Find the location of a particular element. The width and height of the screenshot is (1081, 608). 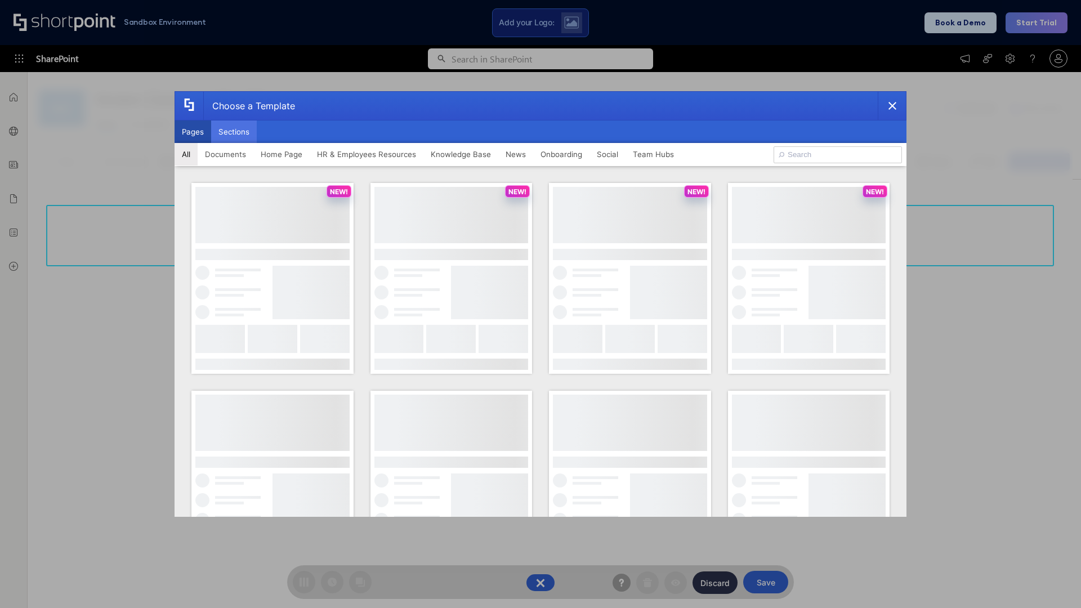

button: All is located at coordinates (186, 154).